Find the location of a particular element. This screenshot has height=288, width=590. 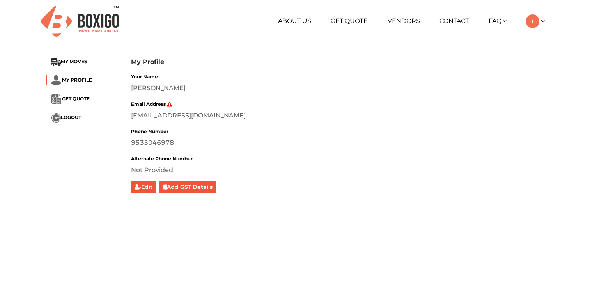

label: Email Address is located at coordinates (152, 104).